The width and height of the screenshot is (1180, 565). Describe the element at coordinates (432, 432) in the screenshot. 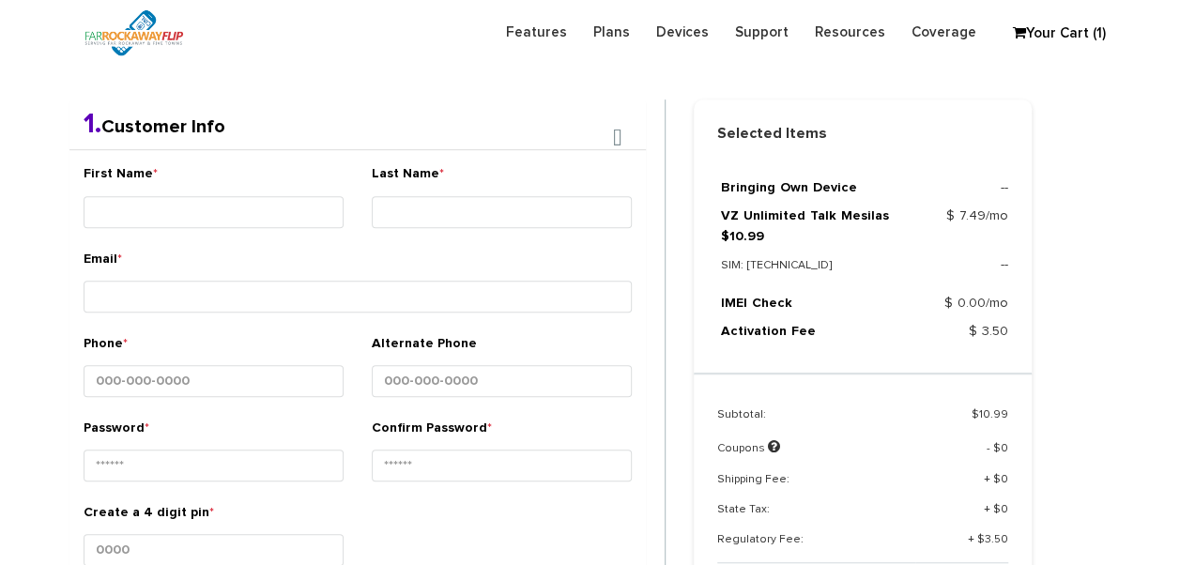

I see `label: Confirm Password` at that location.